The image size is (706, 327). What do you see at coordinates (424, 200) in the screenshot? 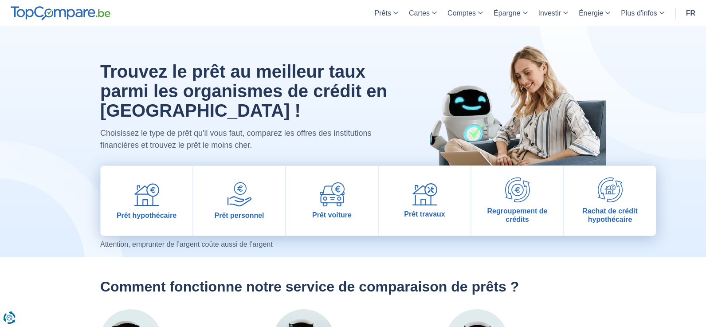
I see `a: Prêt travaux` at bounding box center [424, 200].